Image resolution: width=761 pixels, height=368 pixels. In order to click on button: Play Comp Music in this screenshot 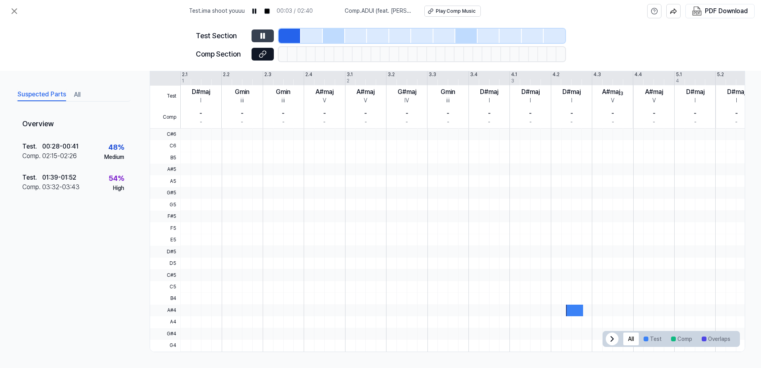, I will do `click(453, 11)`.